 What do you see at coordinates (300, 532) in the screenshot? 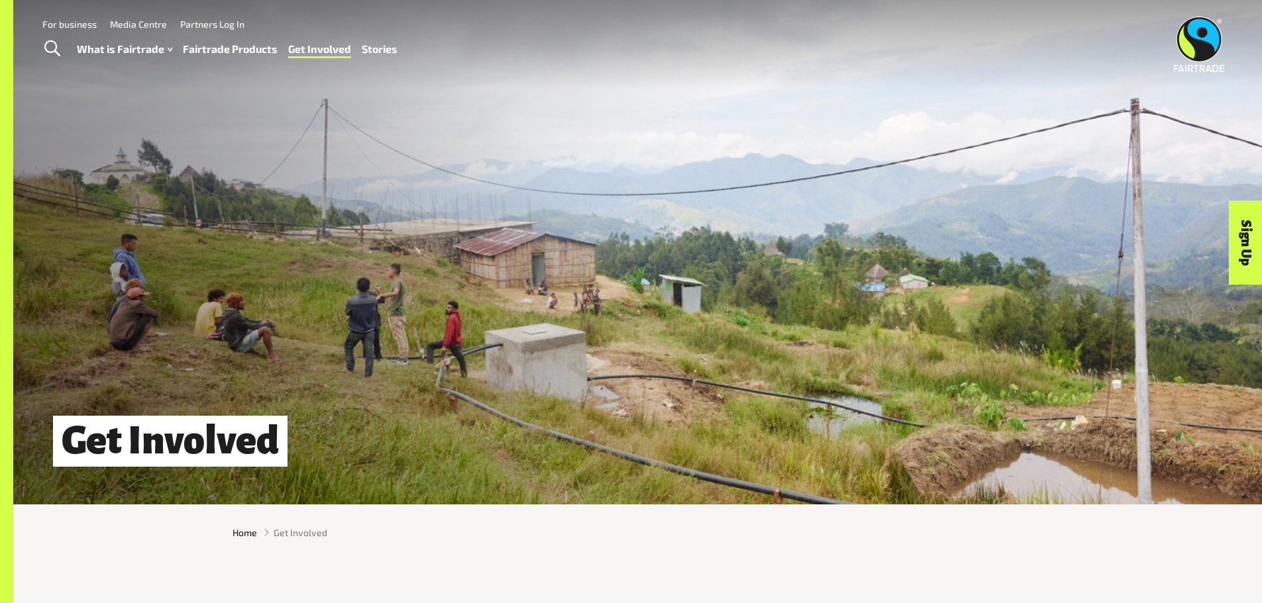
I see `span: Get Involved` at bounding box center [300, 532].